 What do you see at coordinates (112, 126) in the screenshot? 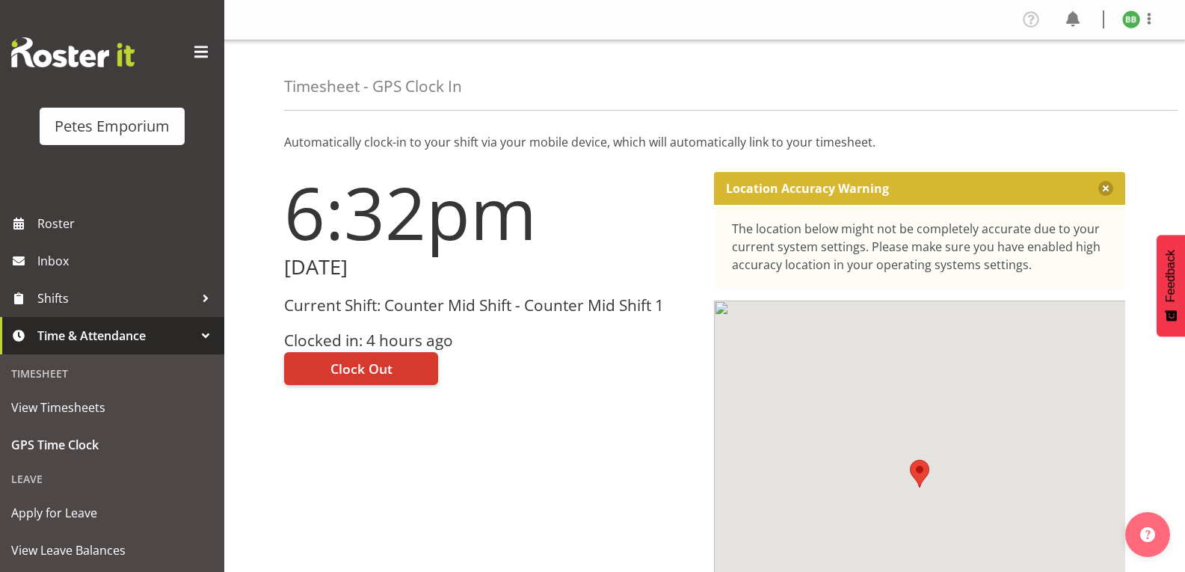
I see `div: Petes Emporium` at bounding box center [112, 126].